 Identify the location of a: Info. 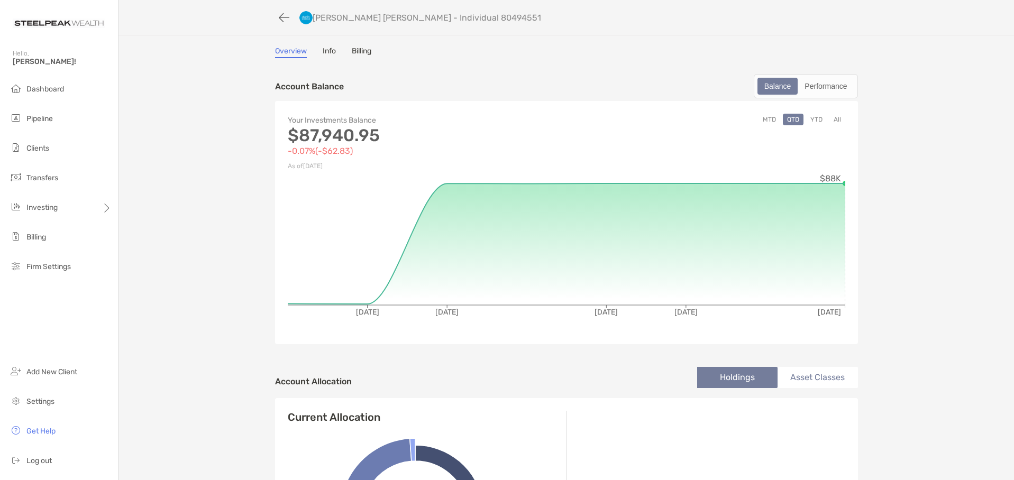
(329, 52).